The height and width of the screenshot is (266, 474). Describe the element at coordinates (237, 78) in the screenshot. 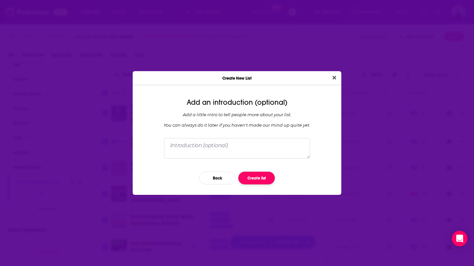

I see `div: Create New List` at that location.